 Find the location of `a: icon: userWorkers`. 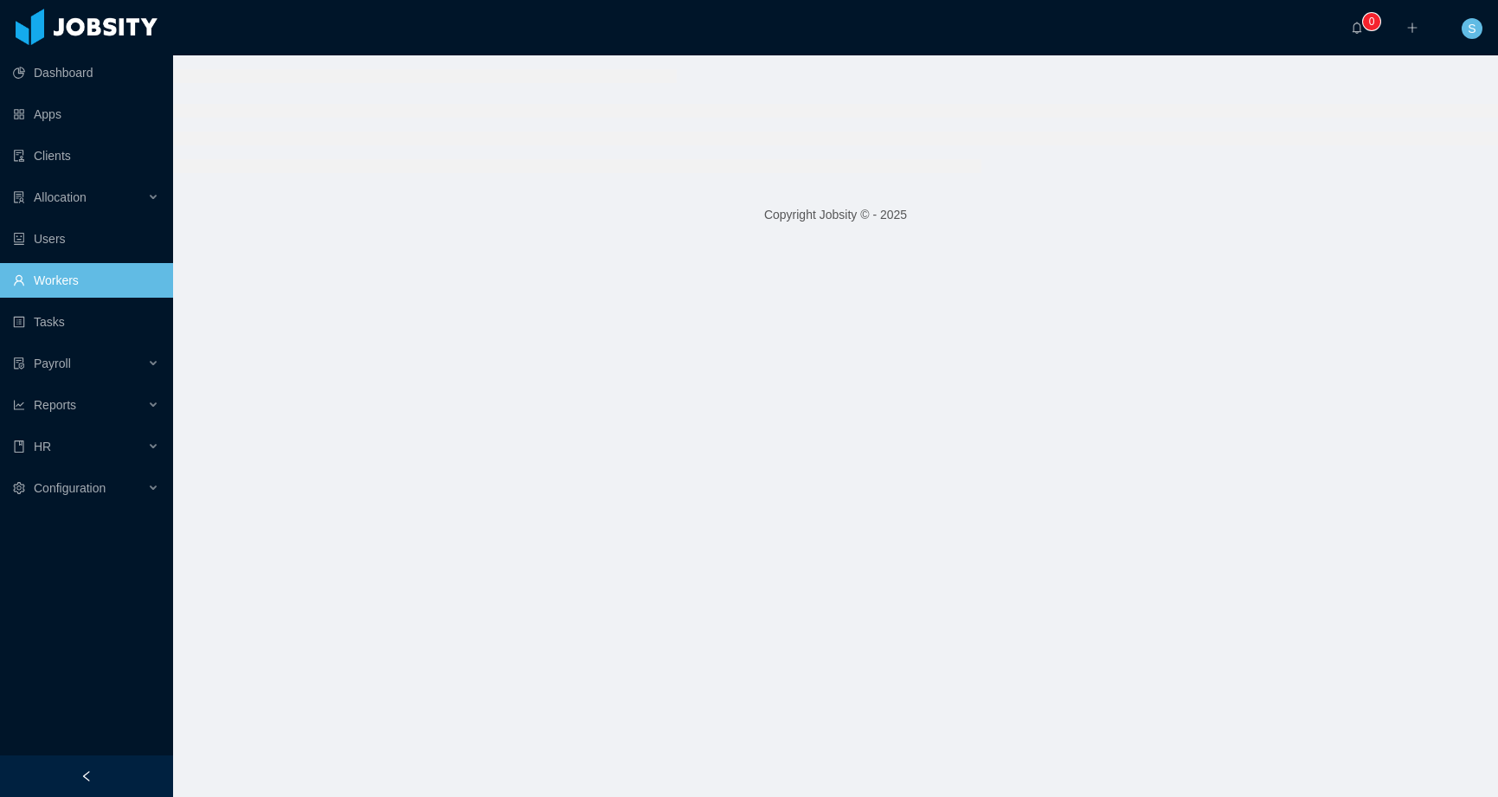

a: icon: userWorkers is located at coordinates (86, 280).